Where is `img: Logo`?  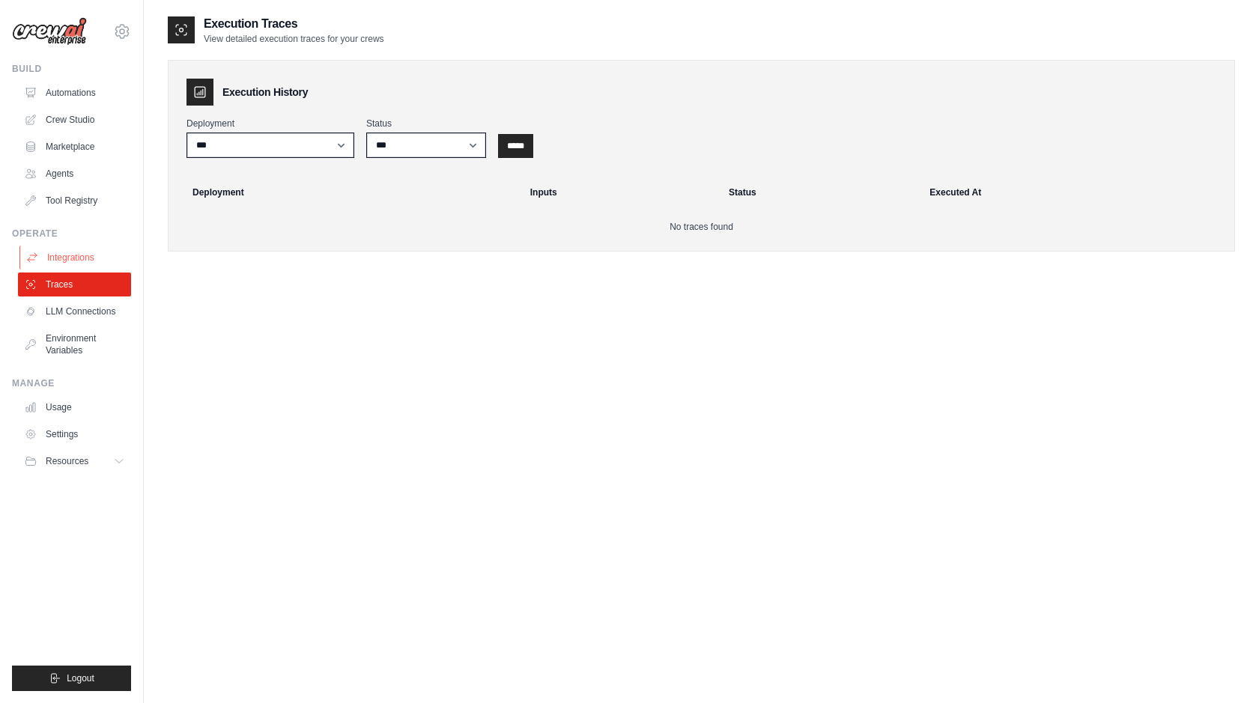 img: Logo is located at coordinates (49, 31).